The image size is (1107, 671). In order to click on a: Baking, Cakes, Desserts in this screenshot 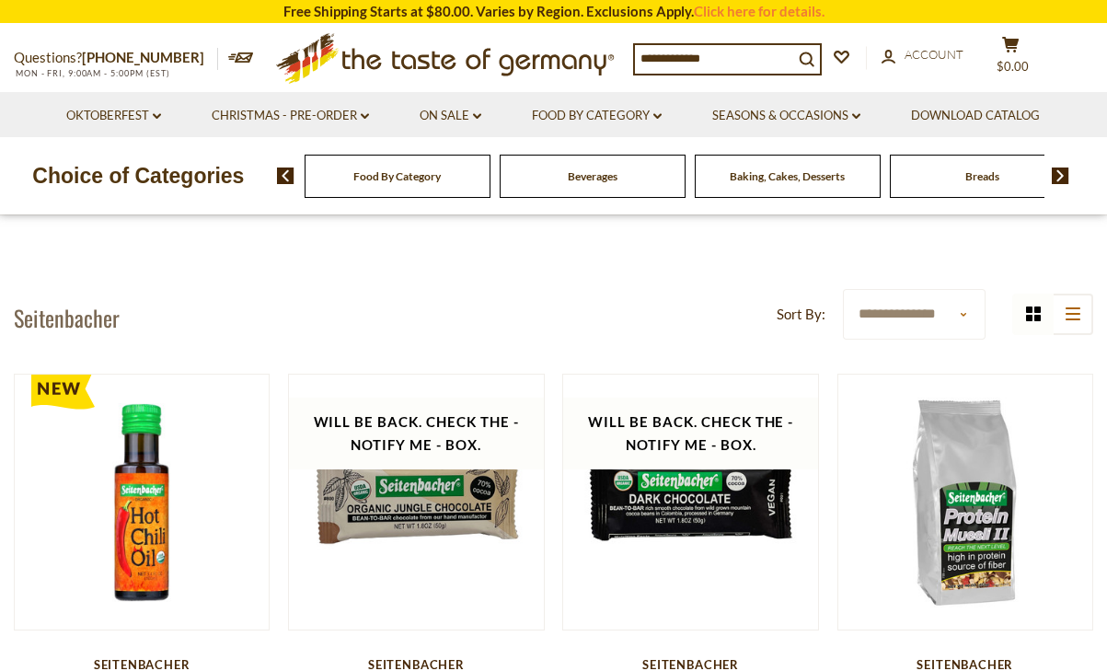, I will do `click(787, 176)`.